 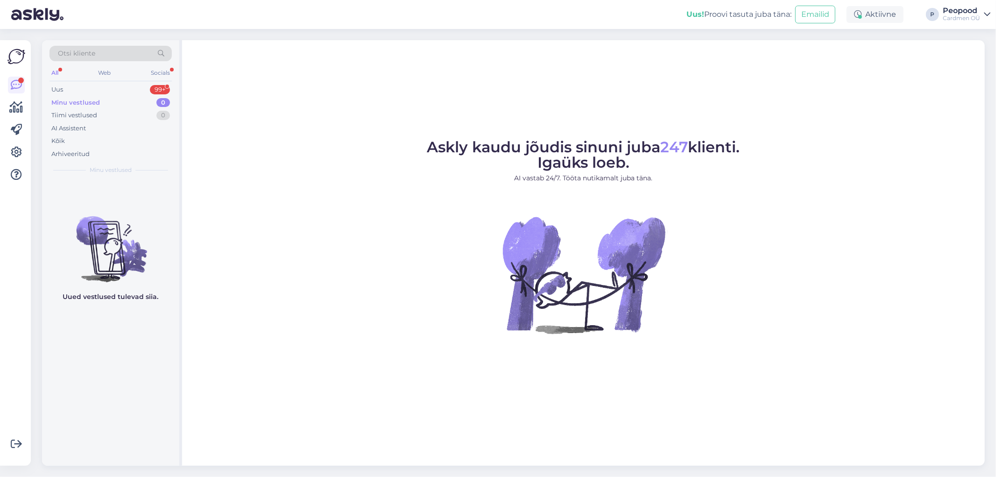 I want to click on p: AI vastab 24/7. Tööta nutikamalt juba täna., so click(x=583, y=178).